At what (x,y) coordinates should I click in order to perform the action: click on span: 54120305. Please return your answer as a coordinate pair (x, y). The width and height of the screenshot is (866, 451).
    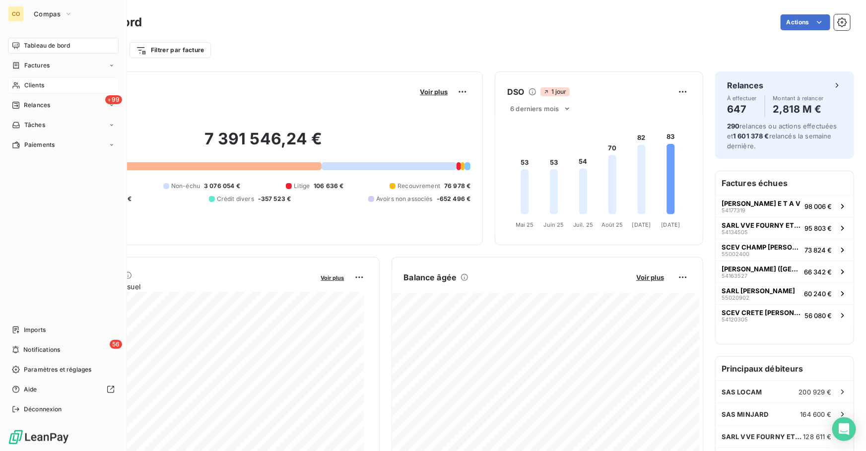
    Looking at the image, I should click on (735, 320).